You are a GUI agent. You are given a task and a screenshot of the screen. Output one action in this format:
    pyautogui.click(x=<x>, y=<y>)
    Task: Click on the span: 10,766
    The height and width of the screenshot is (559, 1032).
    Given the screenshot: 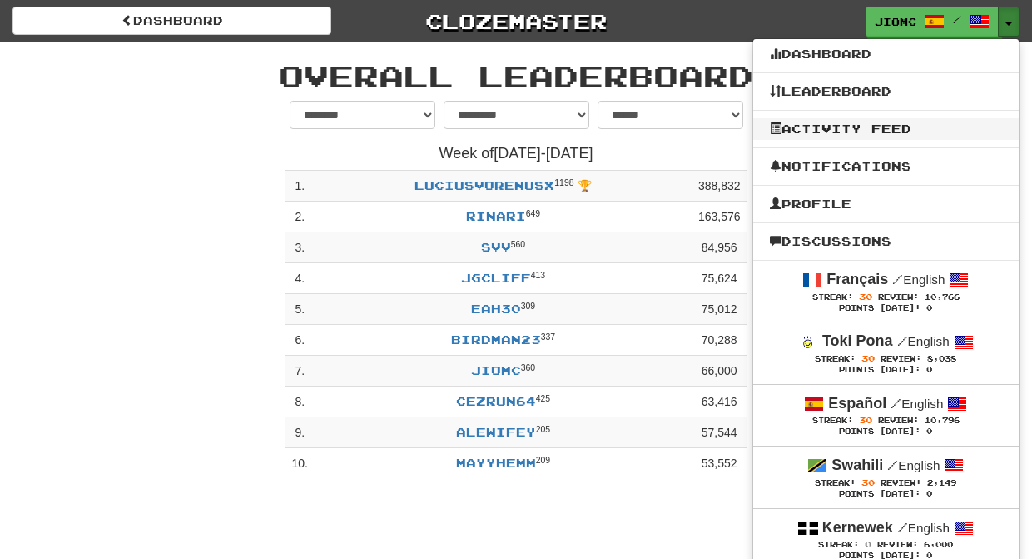 What is the action you would take?
    pyautogui.click(x=942, y=296)
    